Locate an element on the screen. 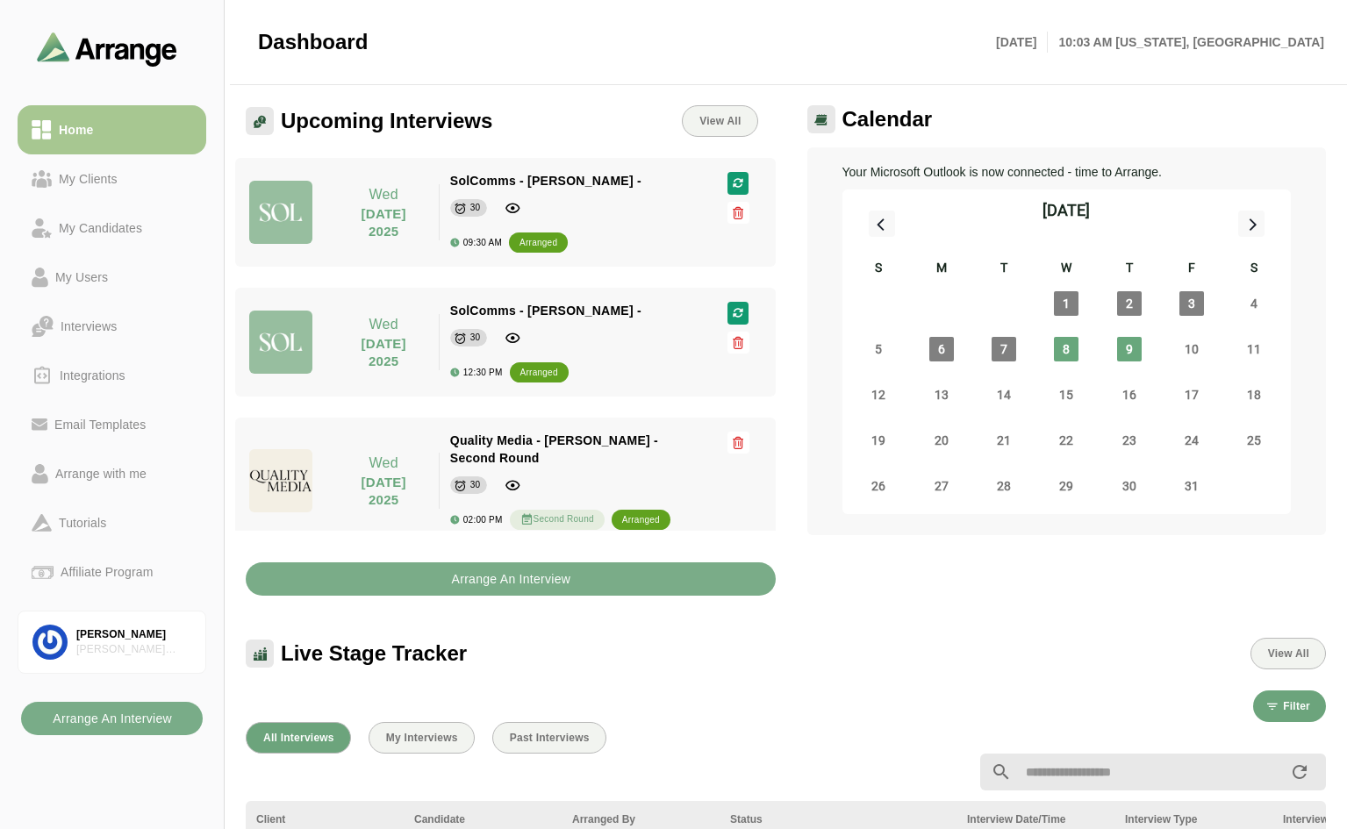 This screenshot has height=829, width=1347. span: Friday, October 31, 2025 is located at coordinates (1192, 486).